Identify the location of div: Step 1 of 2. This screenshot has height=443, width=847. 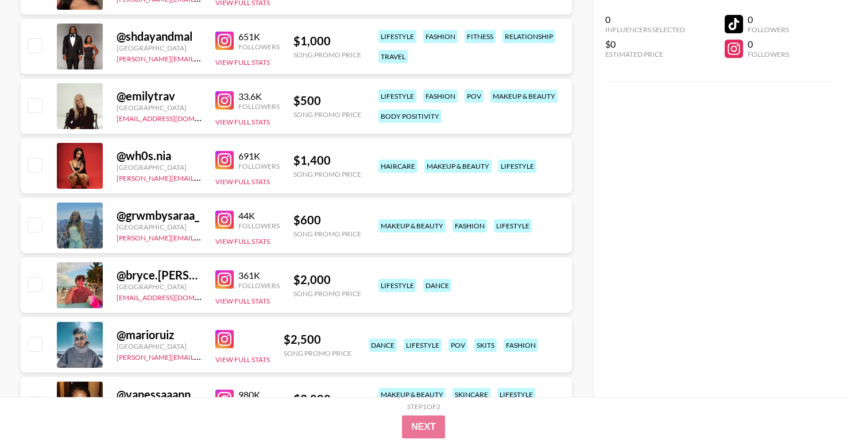
(424, 407).